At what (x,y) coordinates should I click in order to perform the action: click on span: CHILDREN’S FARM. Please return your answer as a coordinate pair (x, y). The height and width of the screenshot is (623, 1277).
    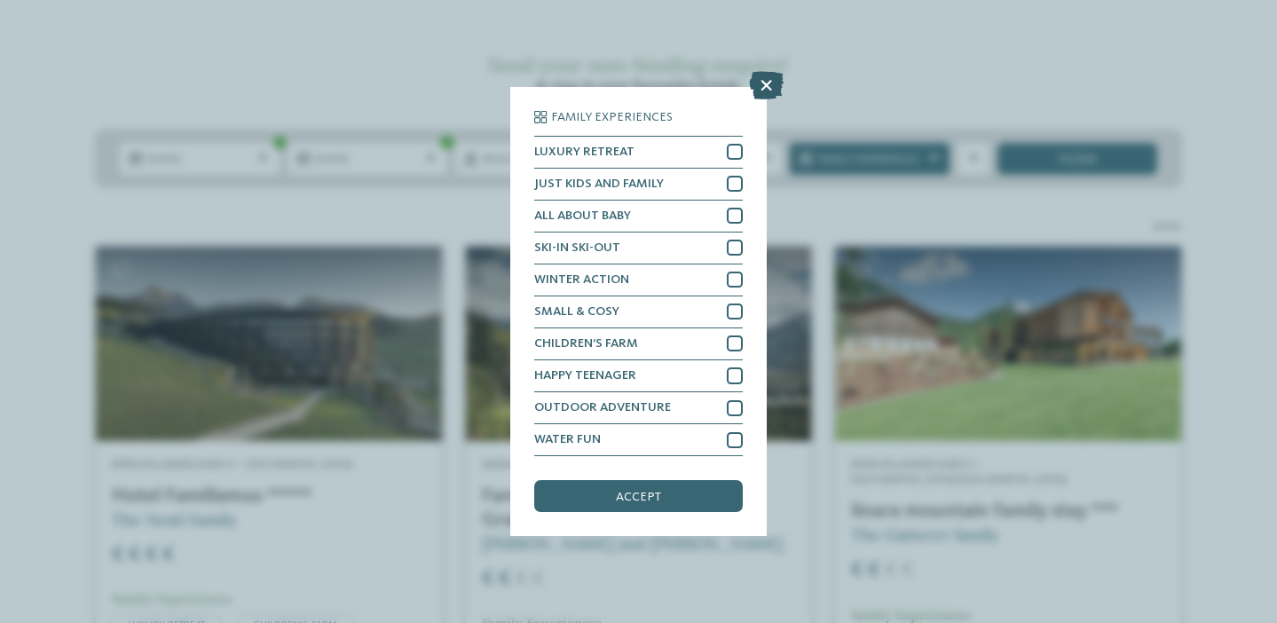
    Looking at the image, I should click on (586, 344).